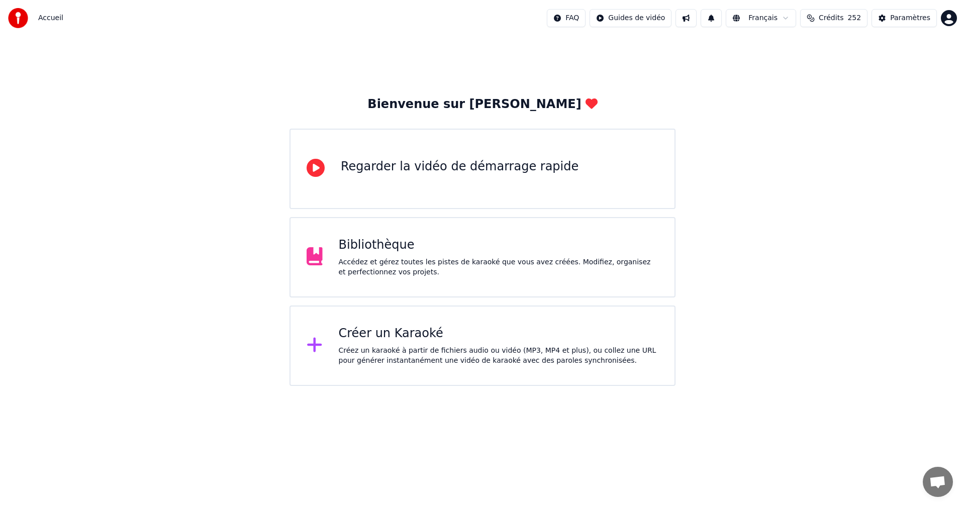 The height and width of the screenshot is (507, 965). I want to click on div: Accédez et gérez toutes les pistes de karaoké que vous avez créées. Modifiez, organisez et perfec..., so click(499, 267).